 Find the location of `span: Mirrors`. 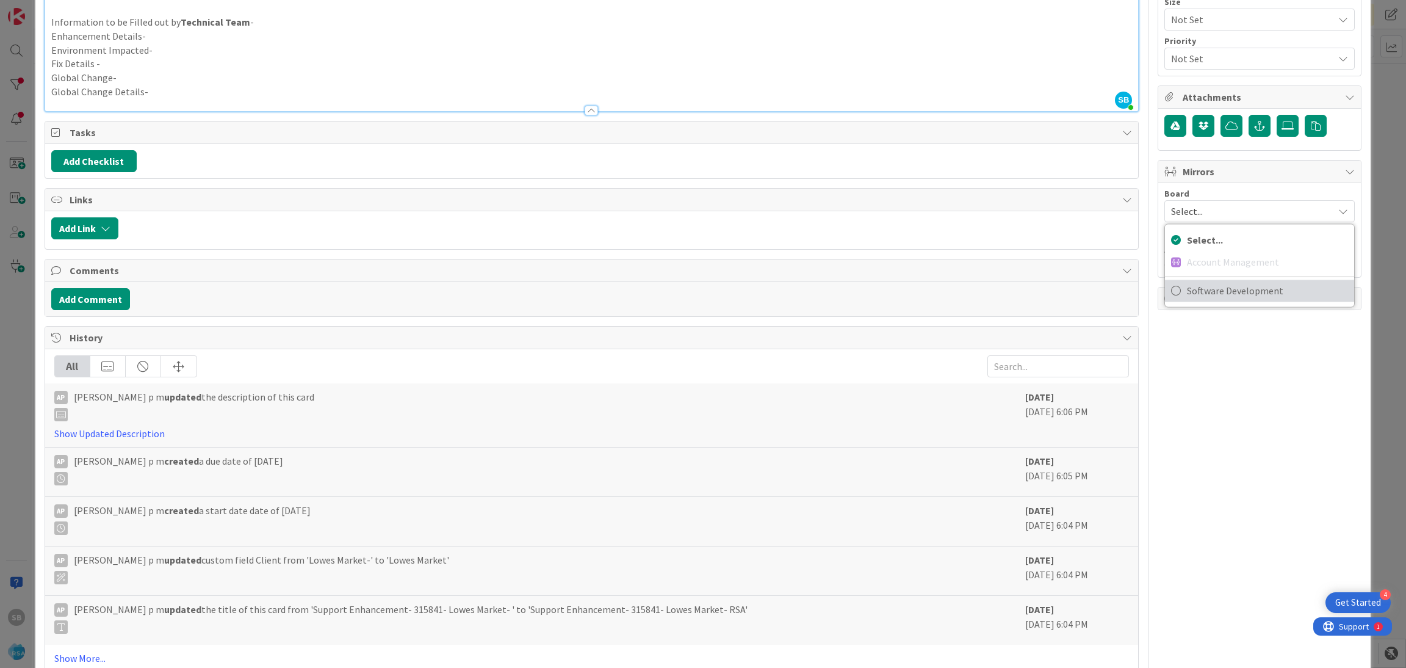

span: Mirrors is located at coordinates (1261, 171).